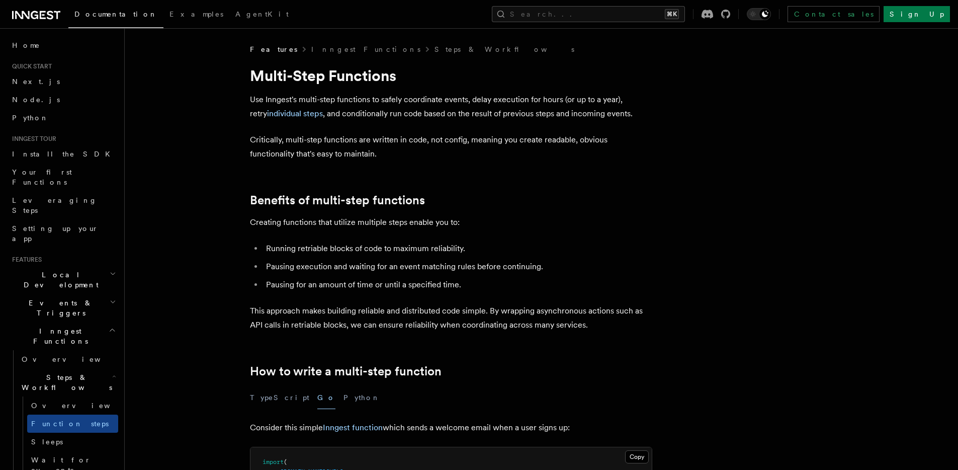 Image resolution: width=958 pixels, height=470 pixels. What do you see at coordinates (458, 285) in the screenshot?
I see `li: Pausing for an amount of time or until a specified time.` at bounding box center [458, 285].